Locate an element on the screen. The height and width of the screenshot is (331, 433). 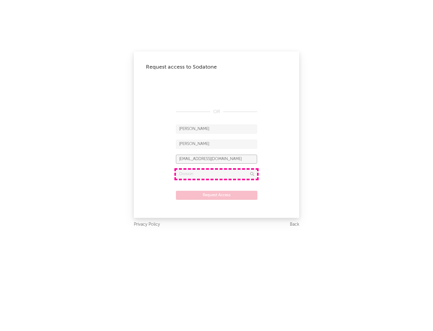
input: Email is located at coordinates (217, 159).